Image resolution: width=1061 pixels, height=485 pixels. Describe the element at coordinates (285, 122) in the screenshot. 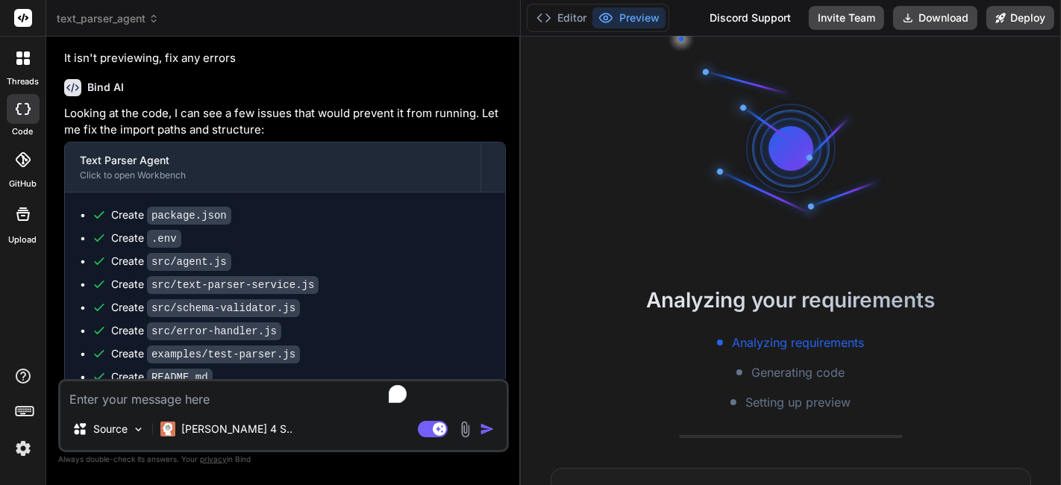

I see `p: Looking at the code, I can see a few issues that would prevent it from running. Let me fix the im...` at that location.